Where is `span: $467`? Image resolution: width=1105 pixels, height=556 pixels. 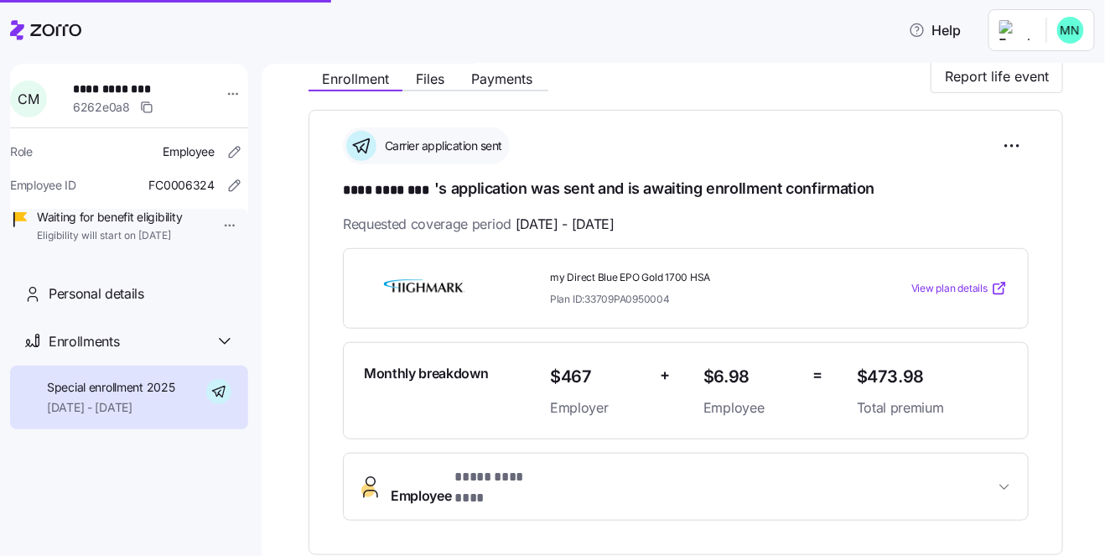 span: $467 is located at coordinates (598, 376).